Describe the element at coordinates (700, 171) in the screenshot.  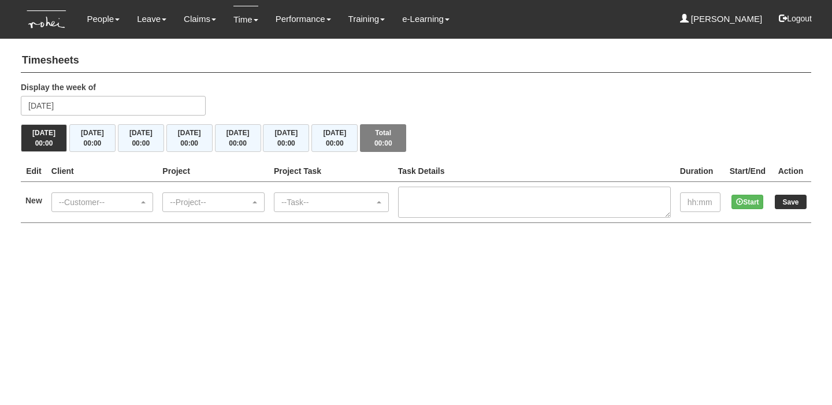
I see `th: Duration` at that location.